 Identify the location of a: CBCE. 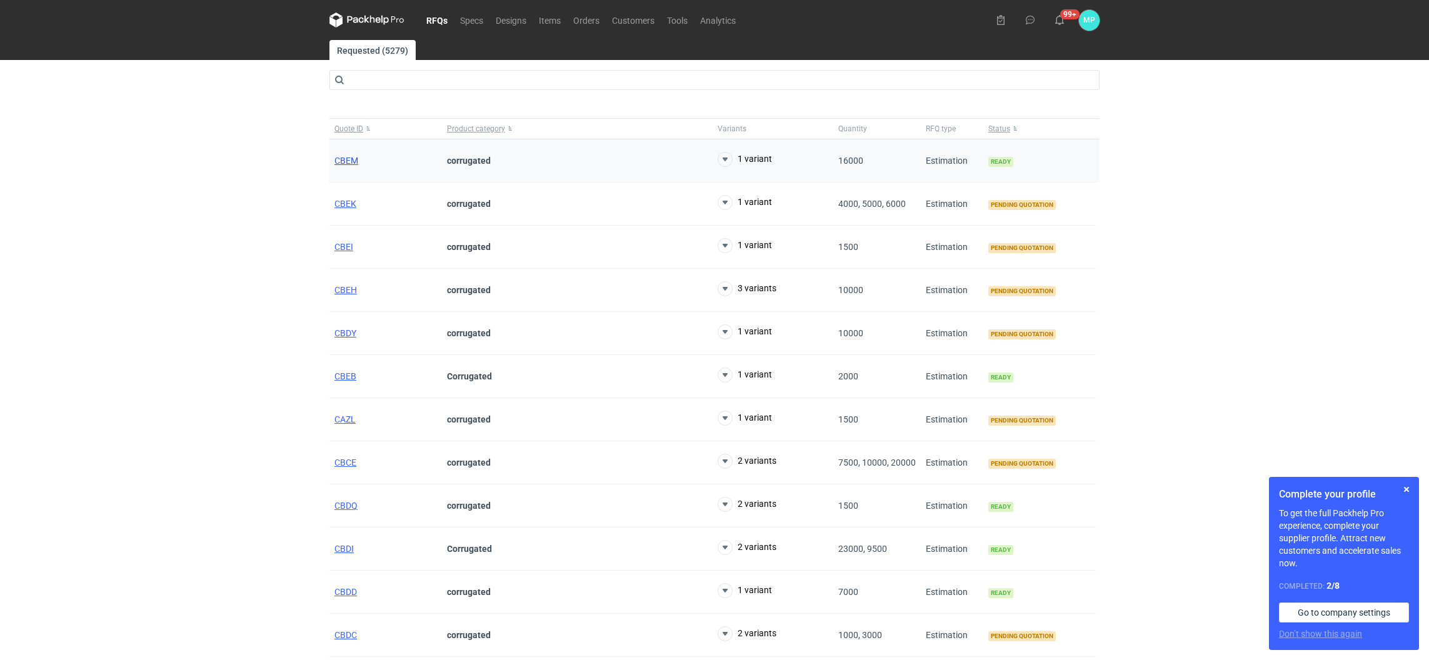
(345, 463).